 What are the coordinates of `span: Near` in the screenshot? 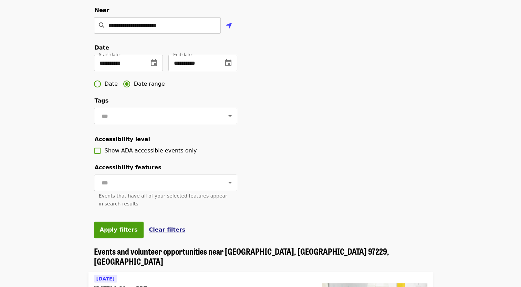 It's located at (102, 10).